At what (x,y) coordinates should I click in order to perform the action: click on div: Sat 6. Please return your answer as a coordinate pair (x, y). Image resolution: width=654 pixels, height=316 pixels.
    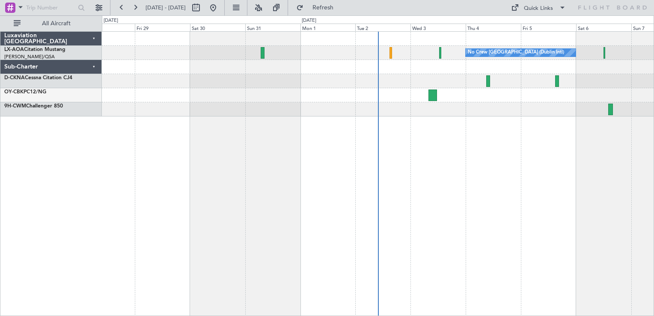
    Looking at the image, I should click on (603, 27).